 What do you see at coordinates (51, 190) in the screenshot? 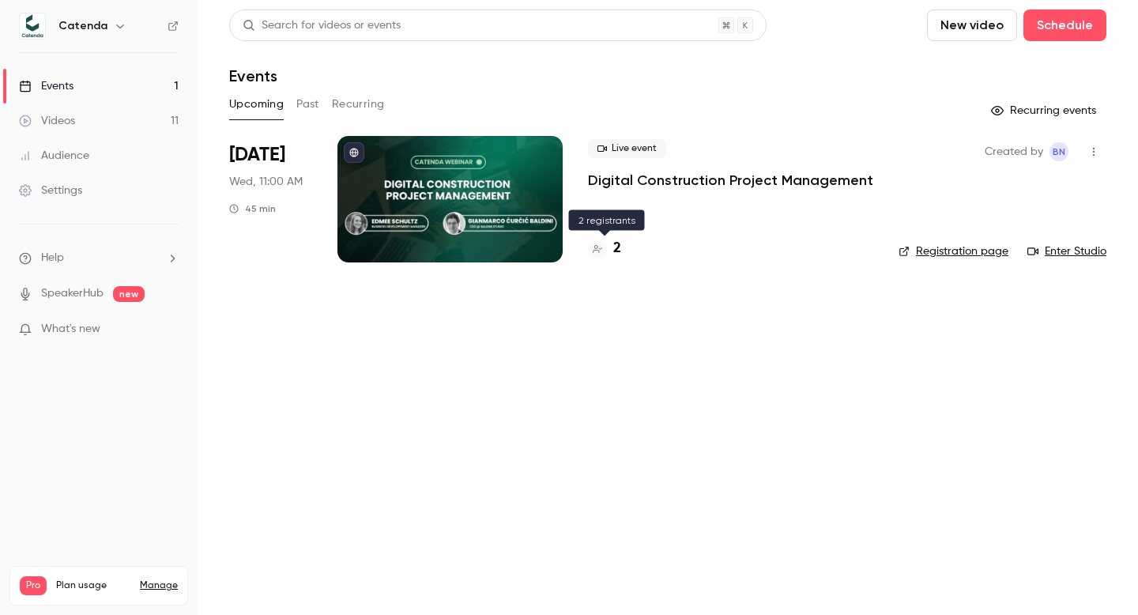
I see `div: Settings` at bounding box center [51, 190].